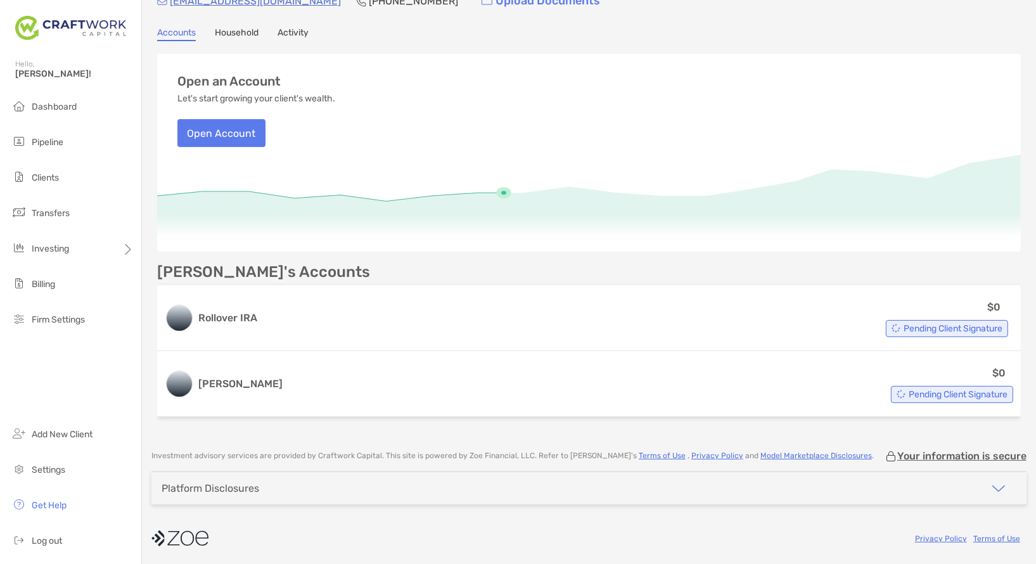  What do you see at coordinates (50, 248) in the screenshot?
I see `span: Investing` at bounding box center [50, 248].